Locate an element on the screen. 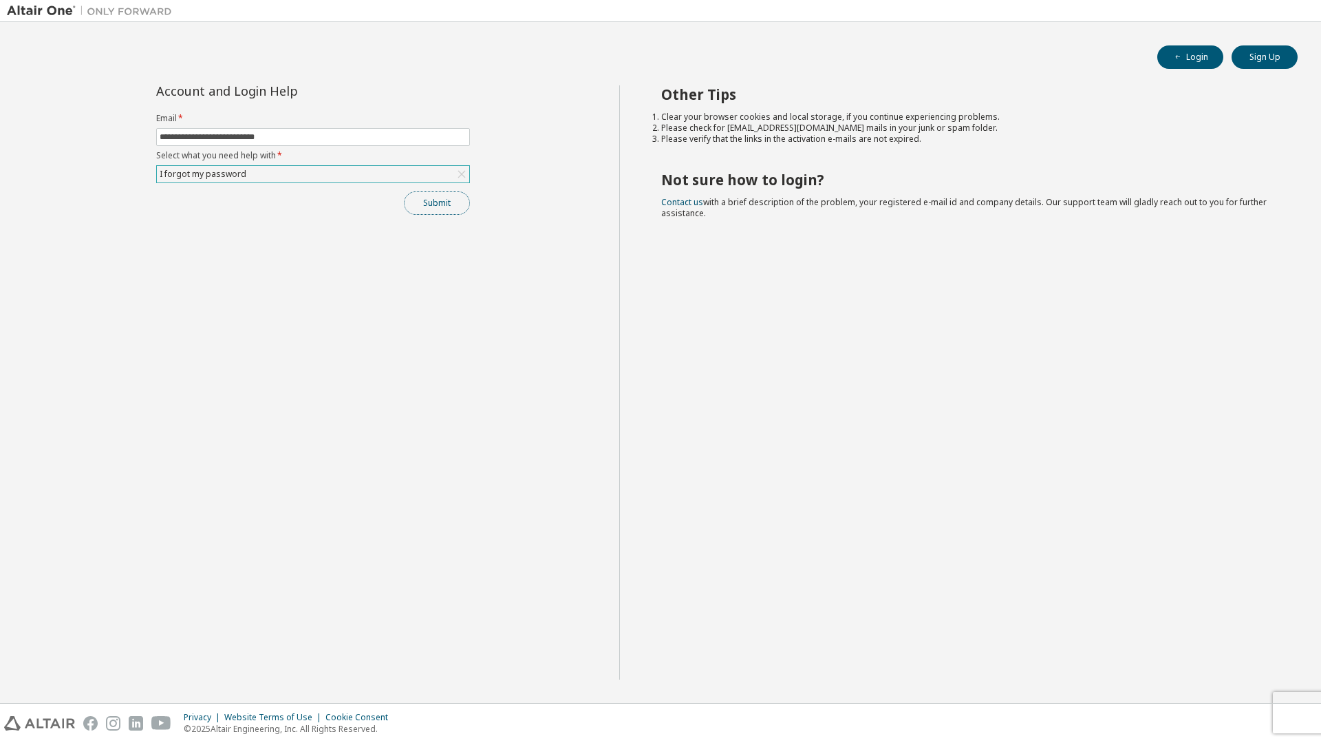 The height and width of the screenshot is (743, 1321). img: linkedin.svg is located at coordinates (136, 723).